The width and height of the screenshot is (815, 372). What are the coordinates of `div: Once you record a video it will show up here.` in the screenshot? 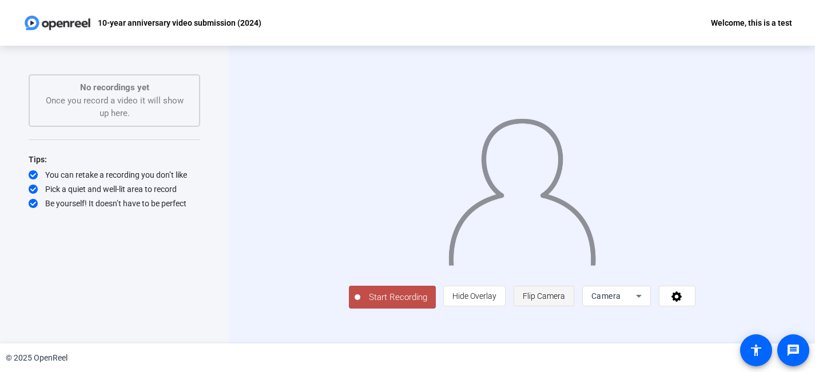 It's located at (114, 101).